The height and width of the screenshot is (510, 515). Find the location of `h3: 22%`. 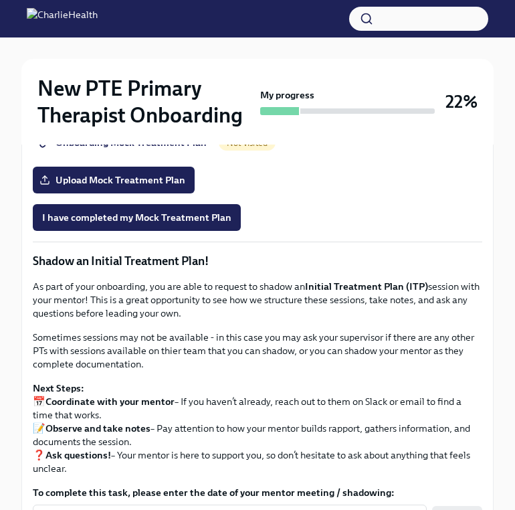

h3: 22% is located at coordinates (462, 102).